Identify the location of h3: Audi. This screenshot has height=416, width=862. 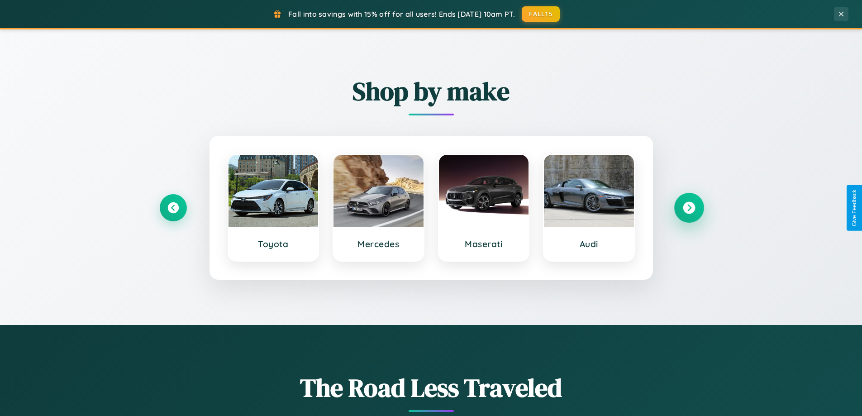
(589, 244).